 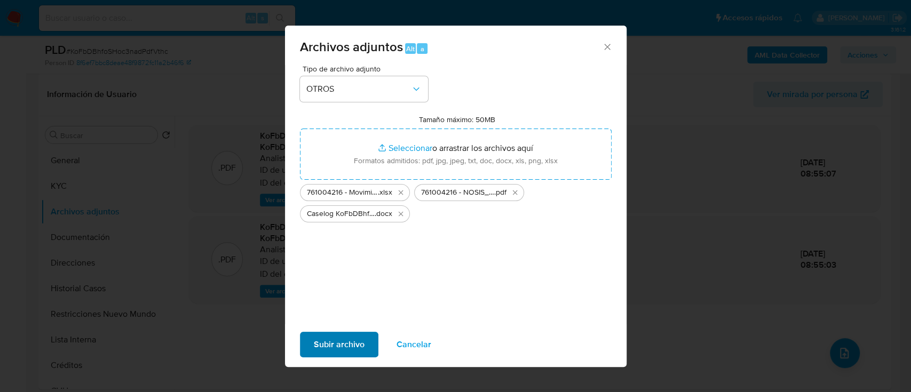 What do you see at coordinates (364, 89) in the screenshot?
I see `button: OTROS` at bounding box center [364, 89].